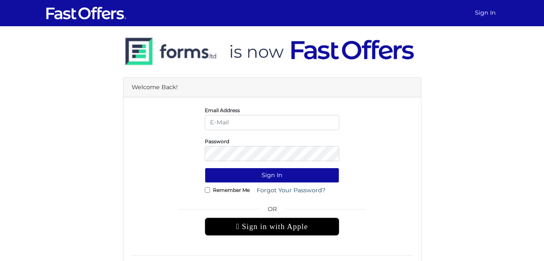  What do you see at coordinates (272, 211) in the screenshot?
I see `span: OR` at bounding box center [272, 211].